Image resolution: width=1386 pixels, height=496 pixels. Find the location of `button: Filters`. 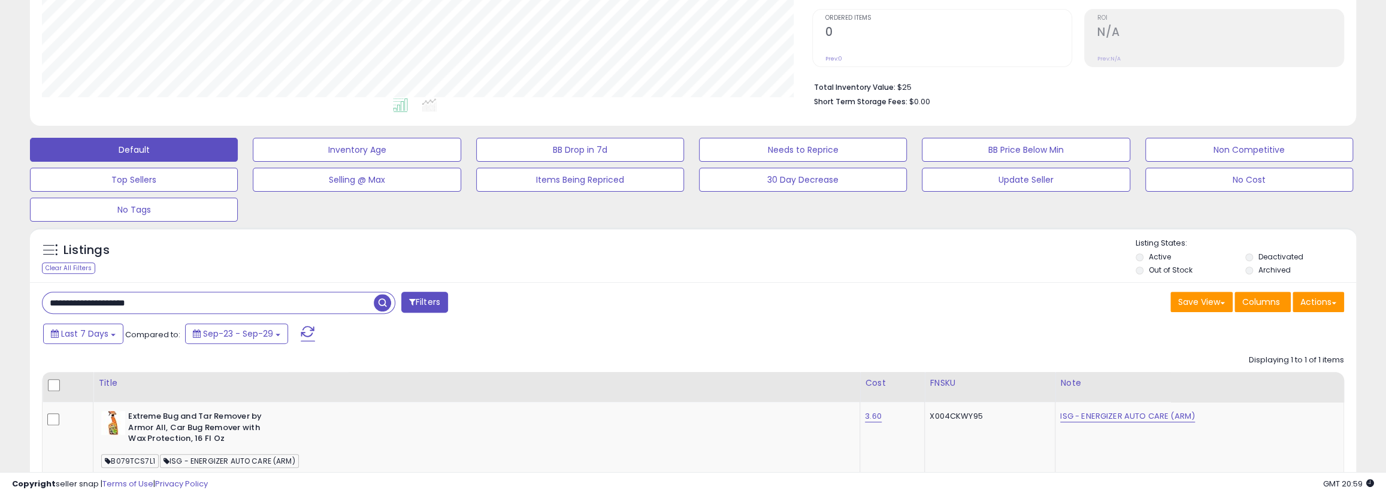

button: Filters is located at coordinates (425, 302).